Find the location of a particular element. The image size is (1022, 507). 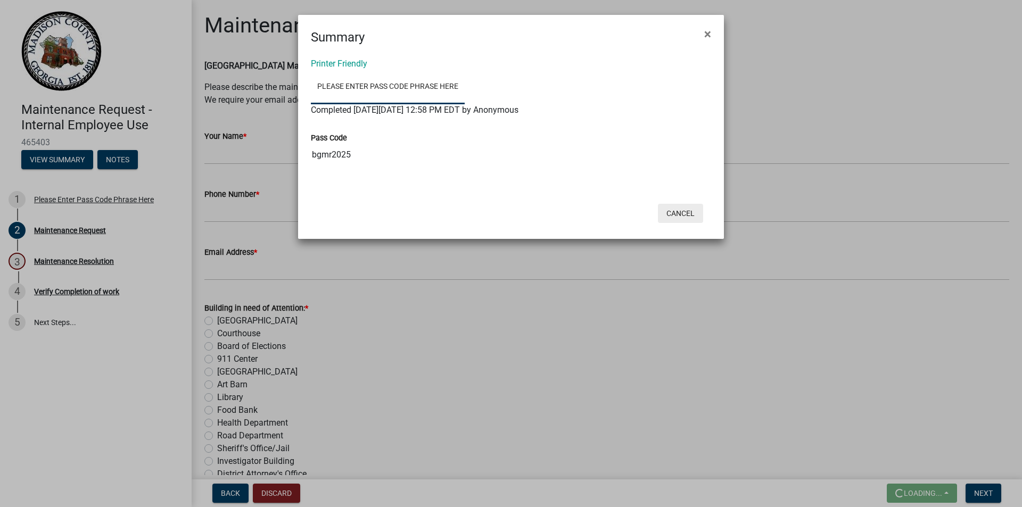

a: Please Enter Pass Code Phrase Here is located at coordinates (388, 87).